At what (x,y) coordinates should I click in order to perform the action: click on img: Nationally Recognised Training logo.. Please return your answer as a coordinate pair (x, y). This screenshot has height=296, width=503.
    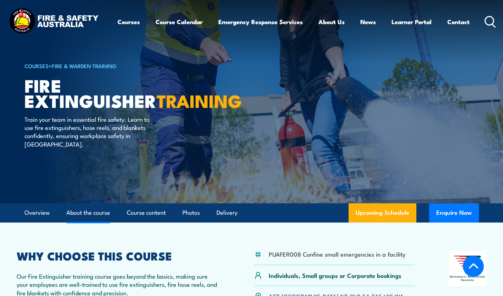
    Looking at the image, I should click on (468, 269).